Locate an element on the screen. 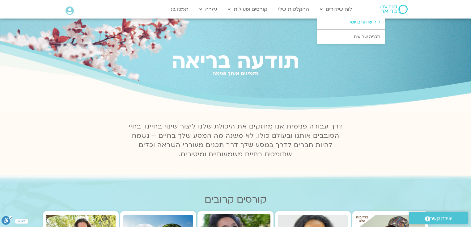 The height and width of the screenshot is (227, 471). a: תכניה שבועית is located at coordinates (351, 37).